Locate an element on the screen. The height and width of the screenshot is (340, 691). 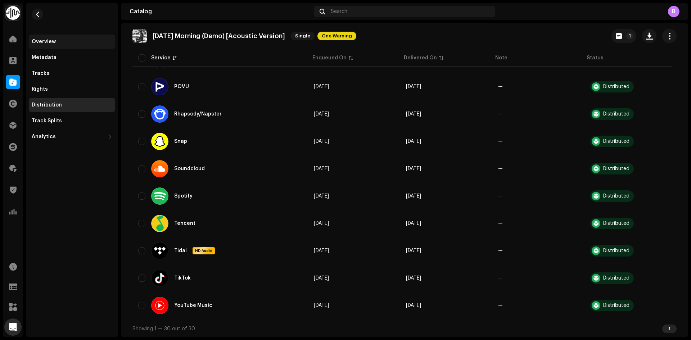
div: Open Intercom Messenger is located at coordinates (13, 327).